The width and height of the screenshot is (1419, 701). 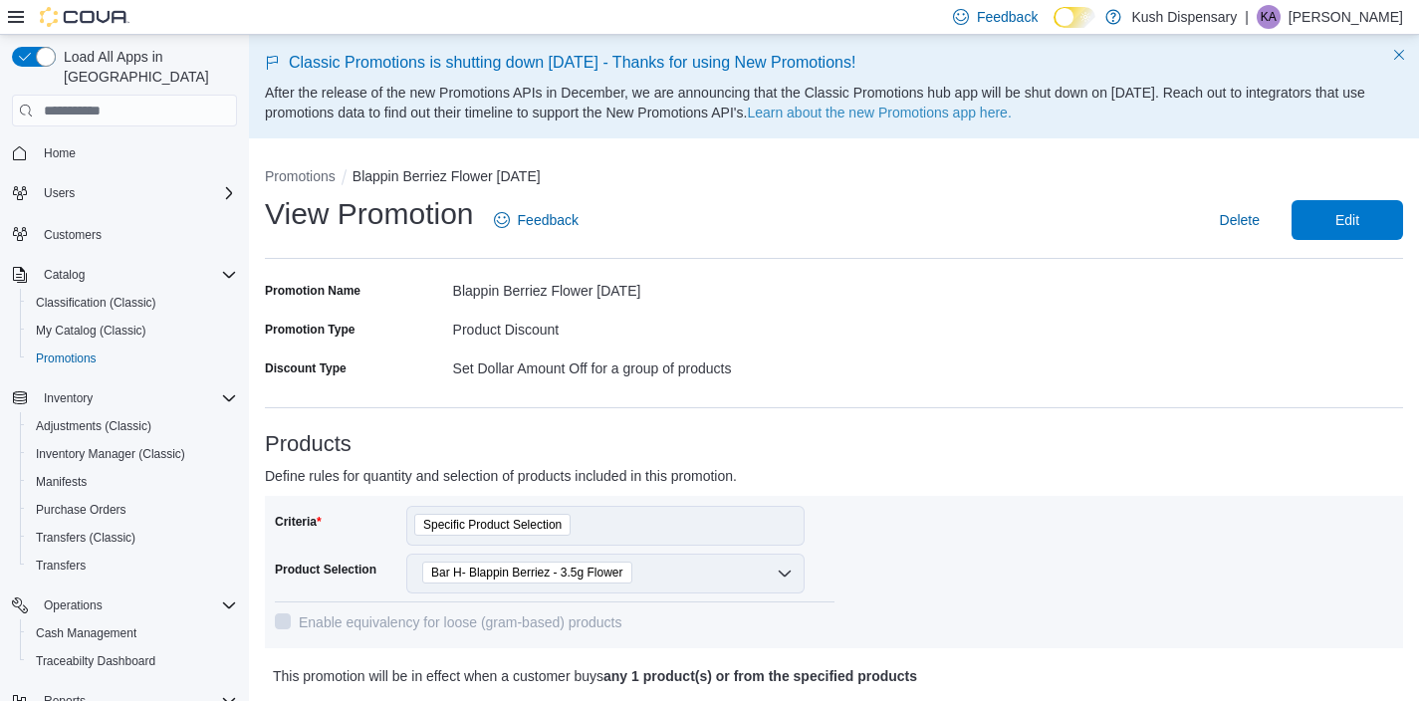 What do you see at coordinates (1074, 17) in the screenshot?
I see `input: Dark Mode` at bounding box center [1074, 17].